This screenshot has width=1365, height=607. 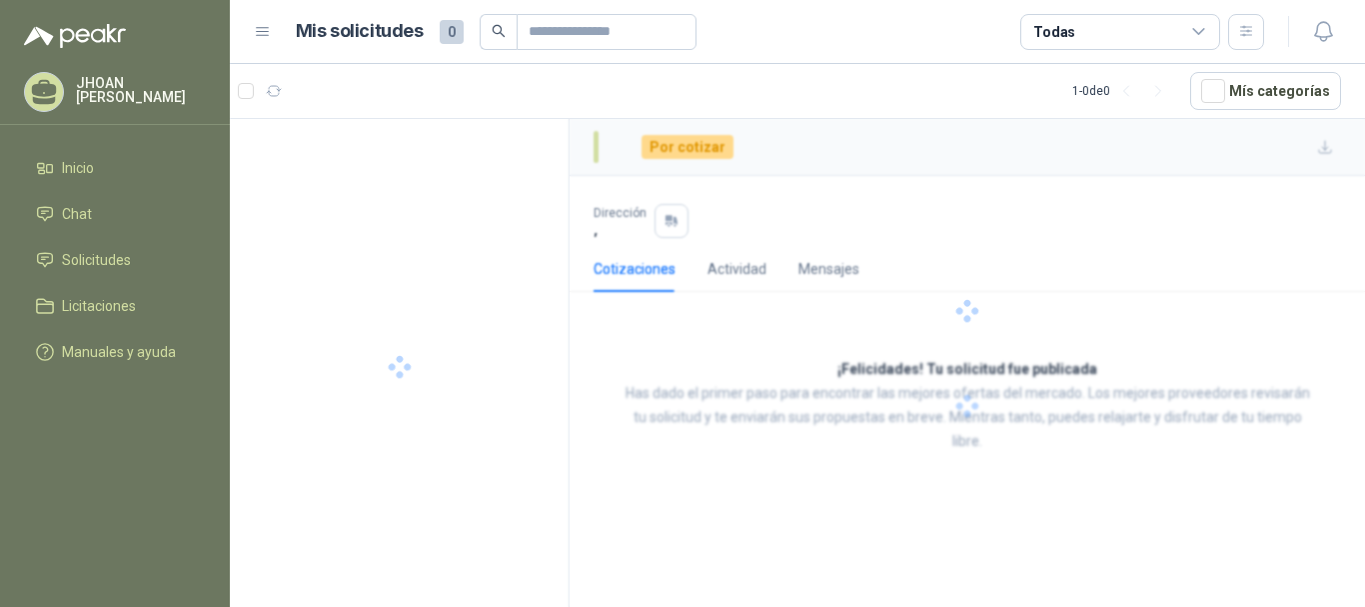 What do you see at coordinates (115, 260) in the screenshot?
I see `a: Solicitudes` at bounding box center [115, 260].